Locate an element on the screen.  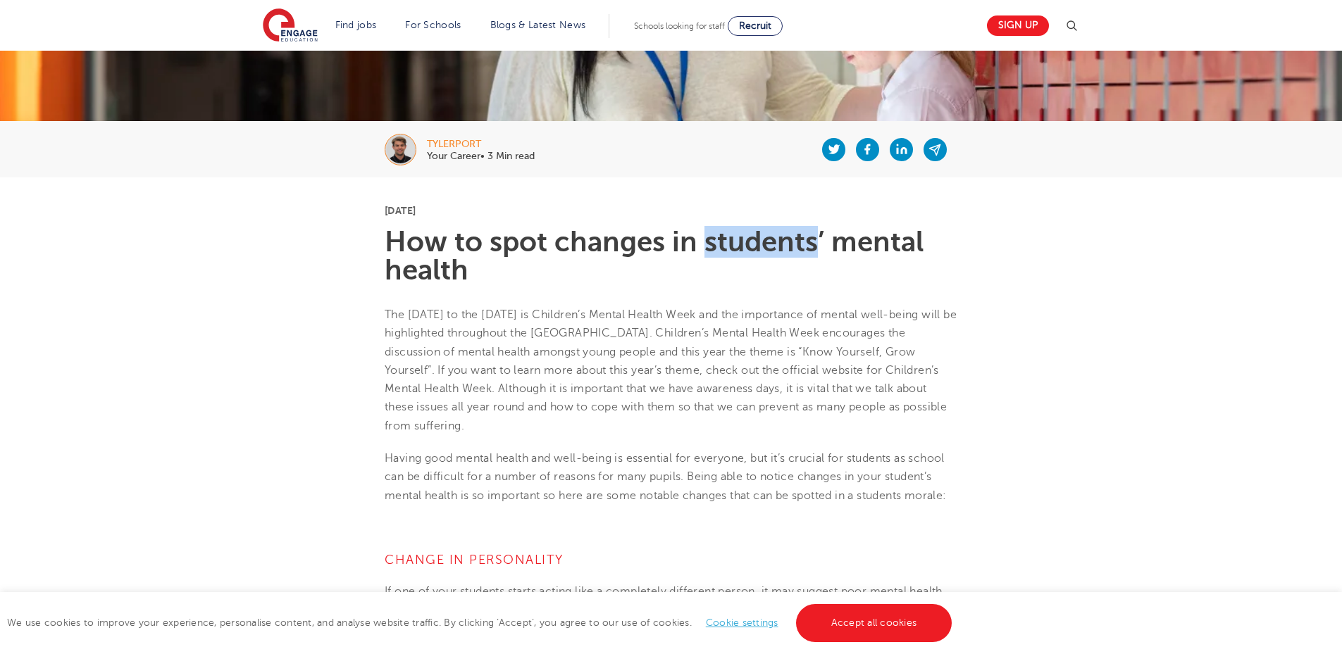
a: For Schools is located at coordinates (432, 25).